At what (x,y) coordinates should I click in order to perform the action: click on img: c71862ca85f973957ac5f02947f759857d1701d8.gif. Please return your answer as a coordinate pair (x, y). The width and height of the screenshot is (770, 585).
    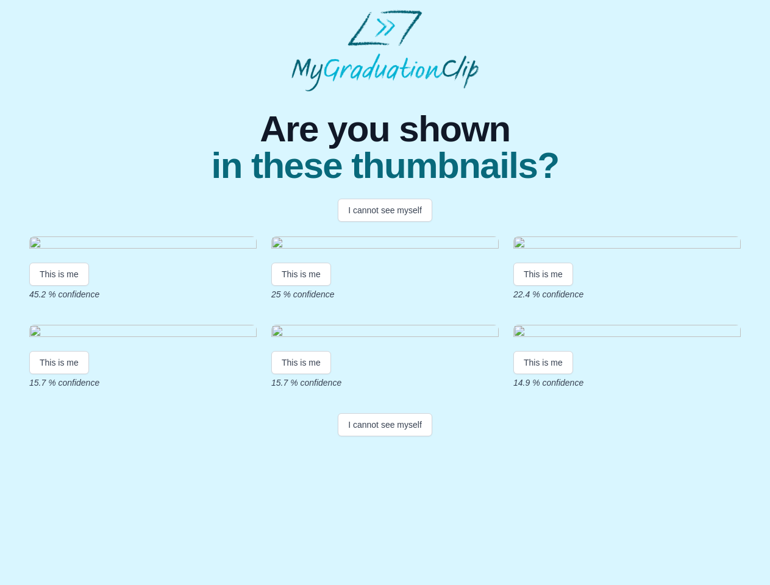
    Looking at the image, I should click on (385, 244).